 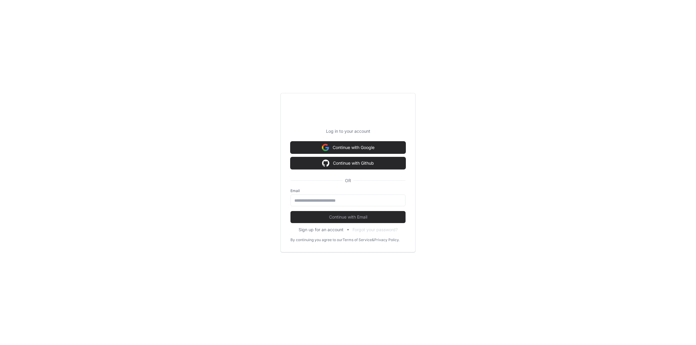 What do you see at coordinates (375, 230) in the screenshot?
I see `button: Forgot your password?` at bounding box center [375, 230].